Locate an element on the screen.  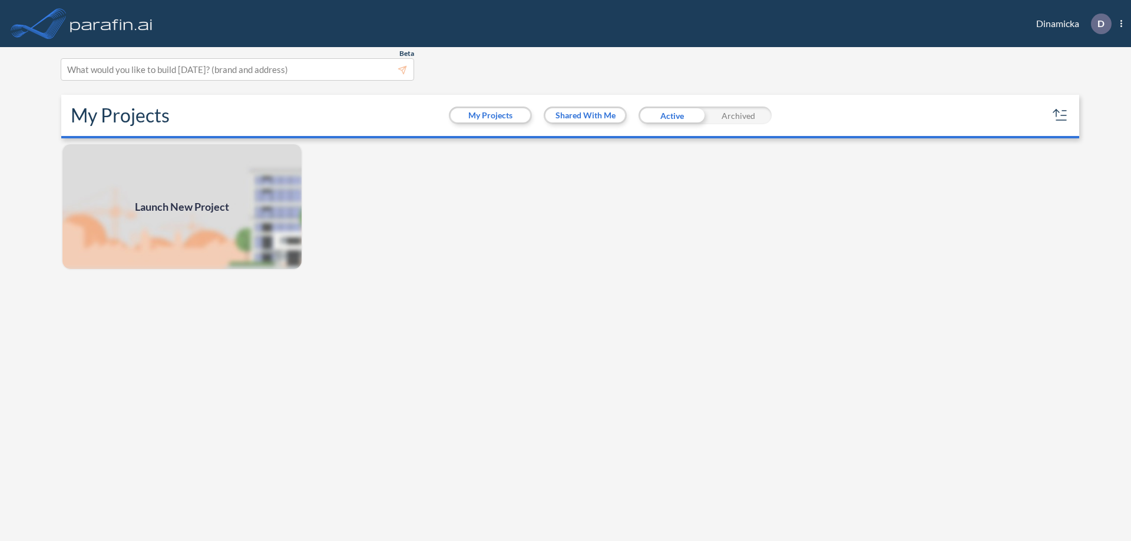
span: Beta is located at coordinates (406, 54).